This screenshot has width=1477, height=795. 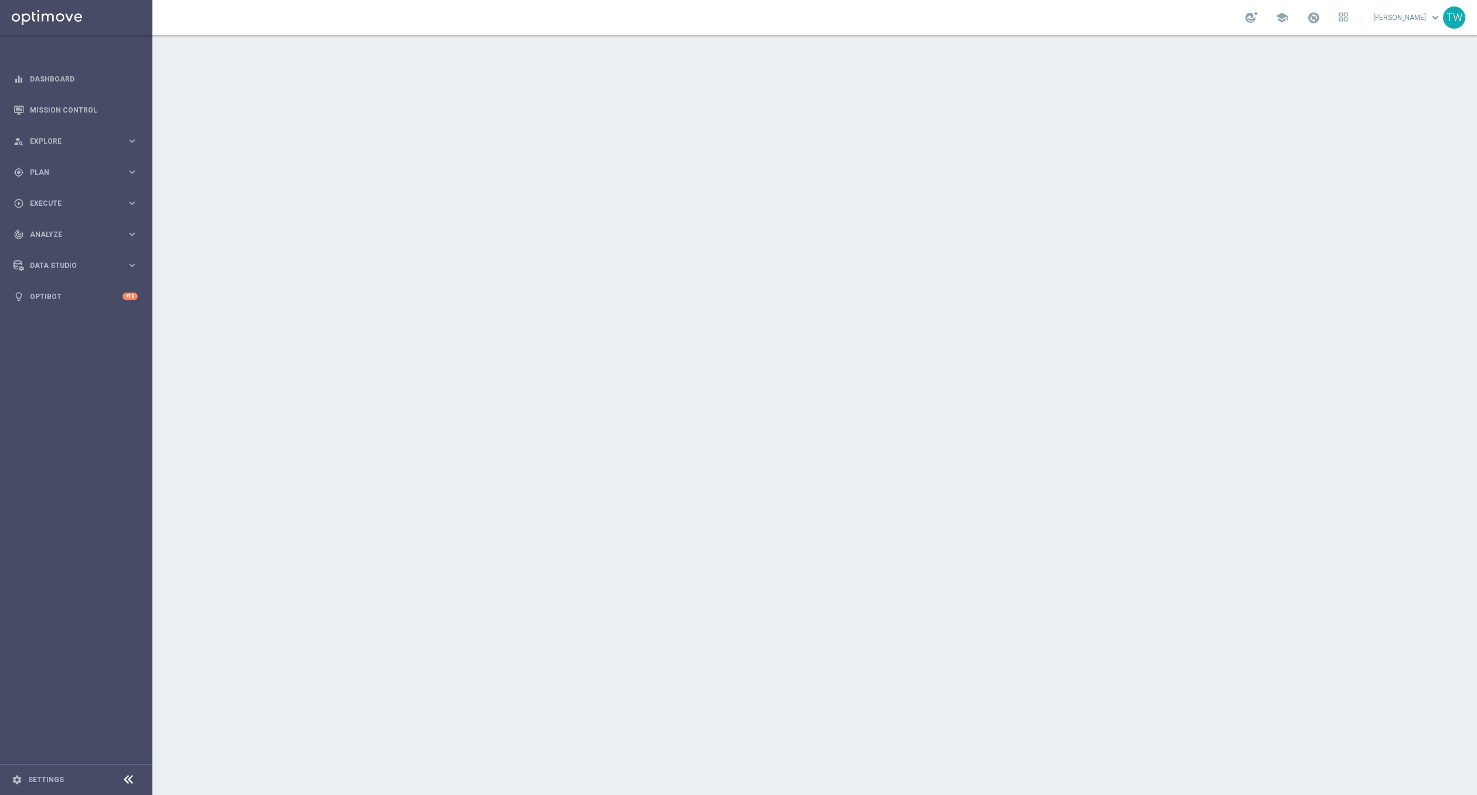 I want to click on div: person_search Explore keyboard_arrow_right, so click(x=76, y=141).